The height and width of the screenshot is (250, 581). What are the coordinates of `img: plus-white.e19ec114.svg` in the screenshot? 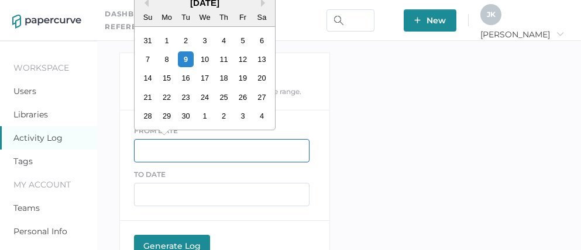 It's located at (417, 20).